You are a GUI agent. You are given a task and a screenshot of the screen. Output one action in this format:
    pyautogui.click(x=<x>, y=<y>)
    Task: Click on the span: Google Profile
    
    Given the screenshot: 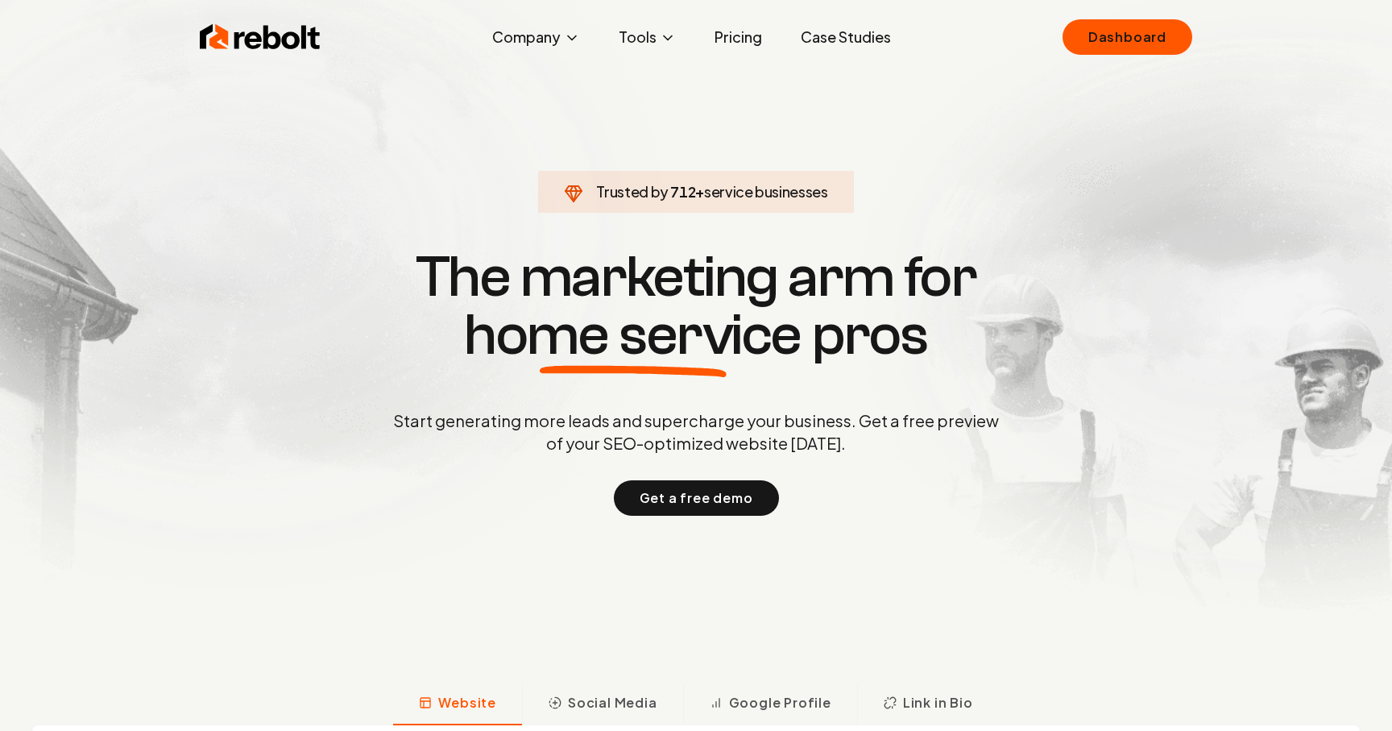 What is the action you would take?
    pyautogui.click(x=780, y=702)
    